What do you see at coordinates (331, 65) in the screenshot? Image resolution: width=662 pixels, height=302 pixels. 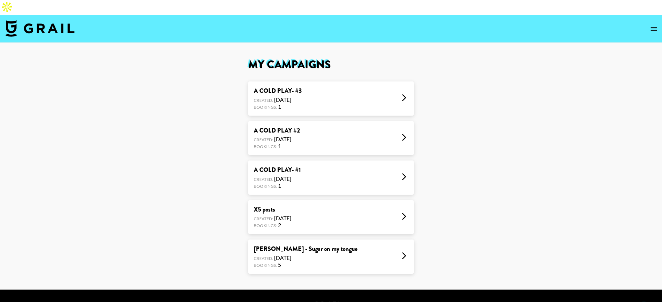 I see `h1: My Campaigns` at bounding box center [331, 65].